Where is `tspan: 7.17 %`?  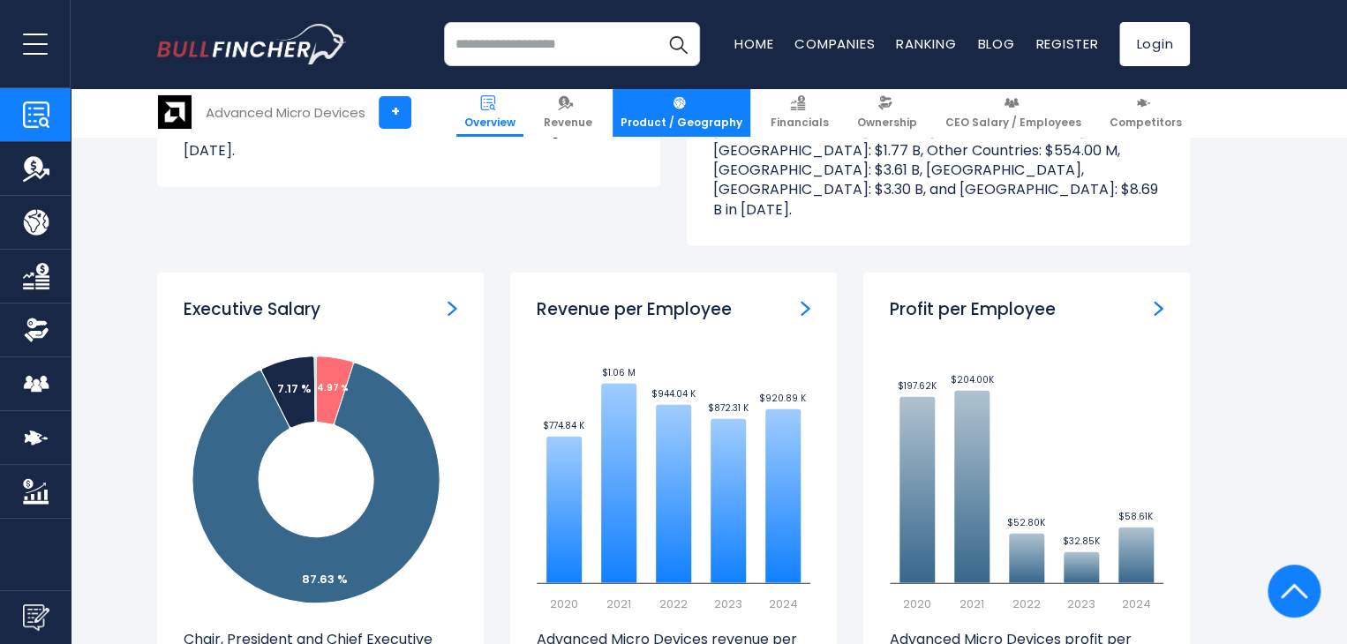 tspan: 7.17 % is located at coordinates (294, 388).